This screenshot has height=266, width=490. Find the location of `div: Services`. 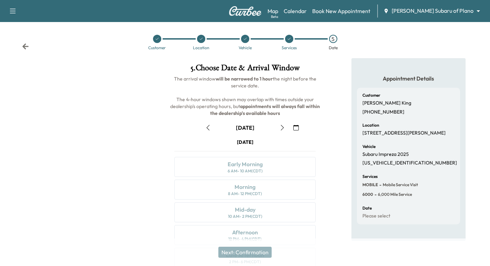

div: Services is located at coordinates (289, 48).